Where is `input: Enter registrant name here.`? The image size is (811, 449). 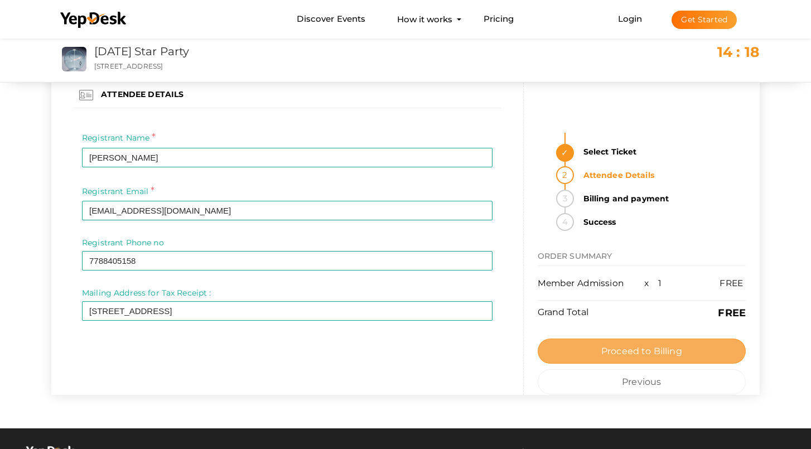 input: Enter registrant name here. is located at coordinates (287, 157).